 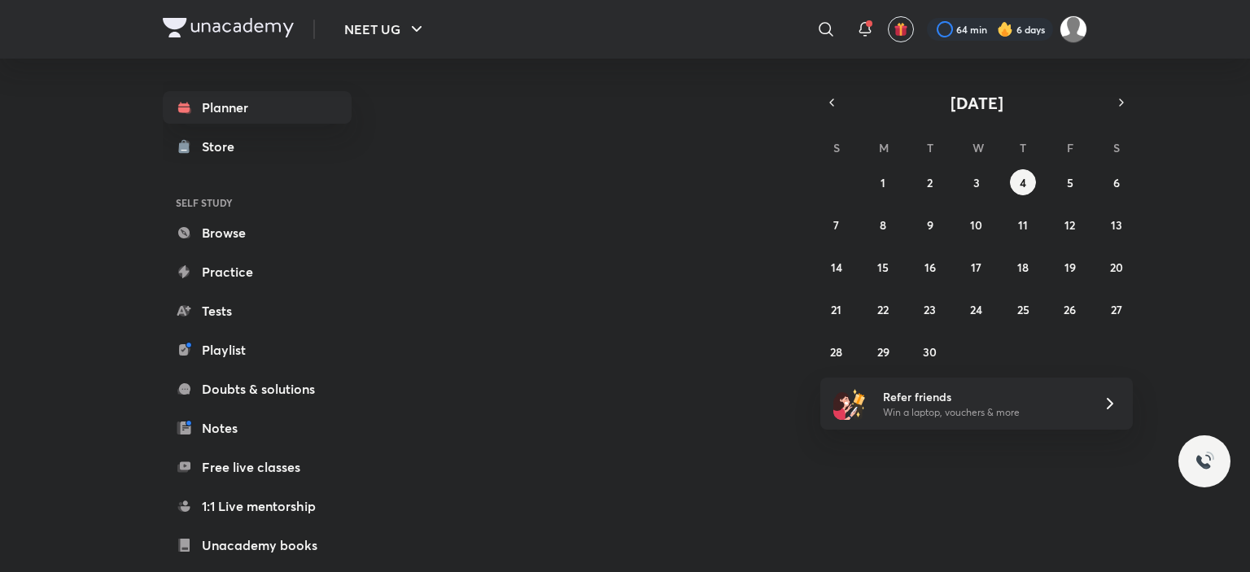 What do you see at coordinates (1023, 267) in the screenshot?
I see `abbr: September 18, 2025` at bounding box center [1023, 267].